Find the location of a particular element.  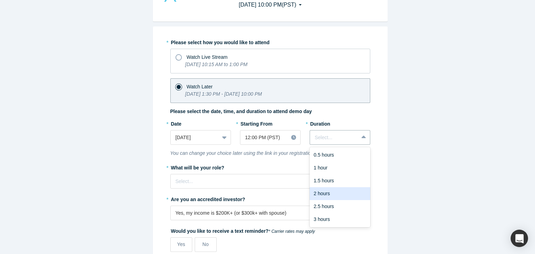

label: Would you like to receive a text reminder? is located at coordinates (270, 230).